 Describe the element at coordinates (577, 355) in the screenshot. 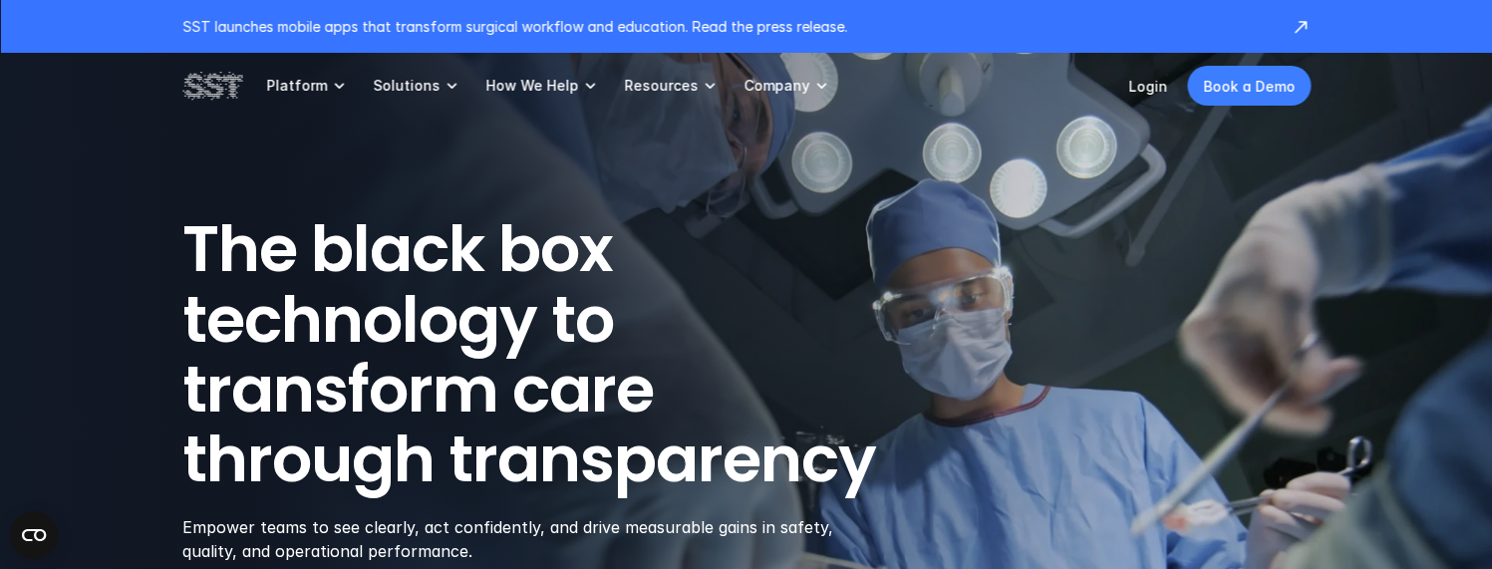

I see `h1: The black box technology to transform care through transparency` at that location.